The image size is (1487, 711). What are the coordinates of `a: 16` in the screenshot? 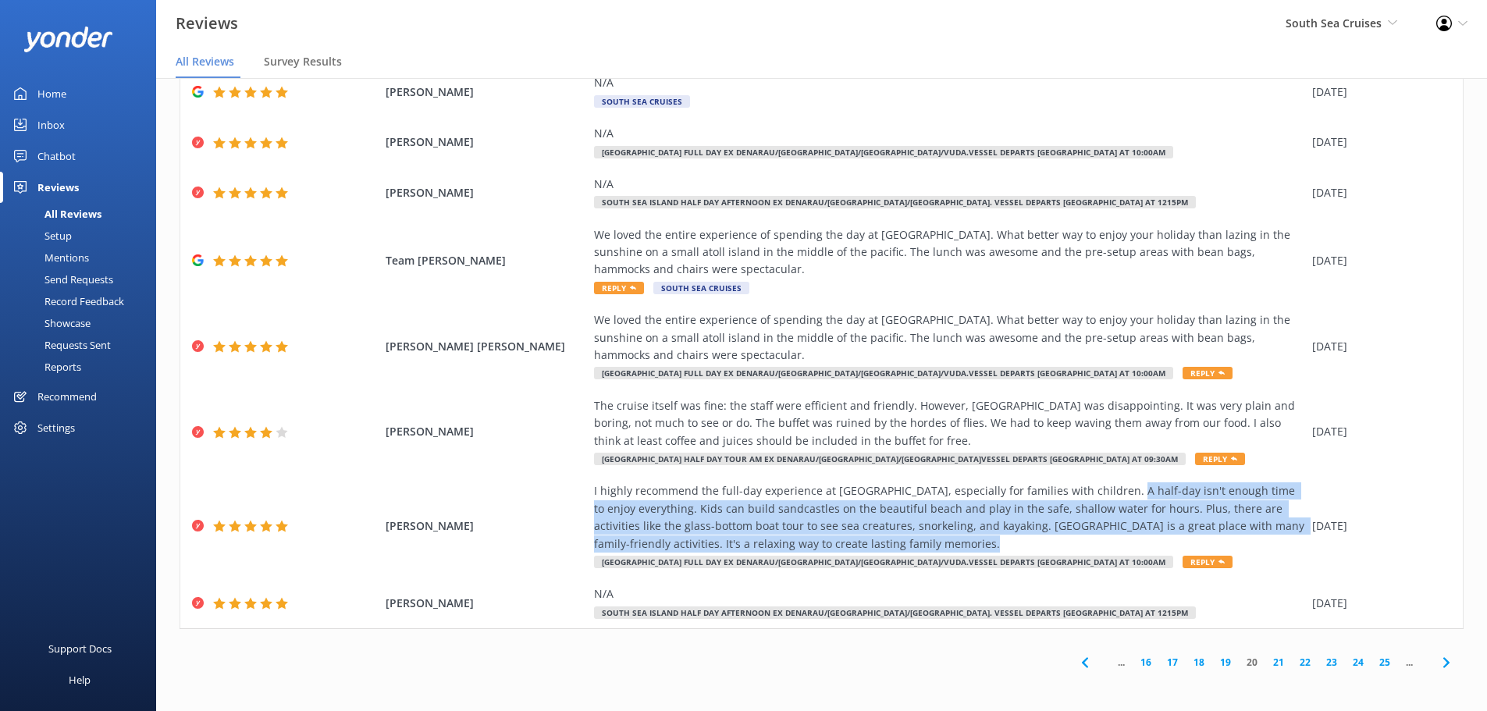 It's located at (1146, 662).